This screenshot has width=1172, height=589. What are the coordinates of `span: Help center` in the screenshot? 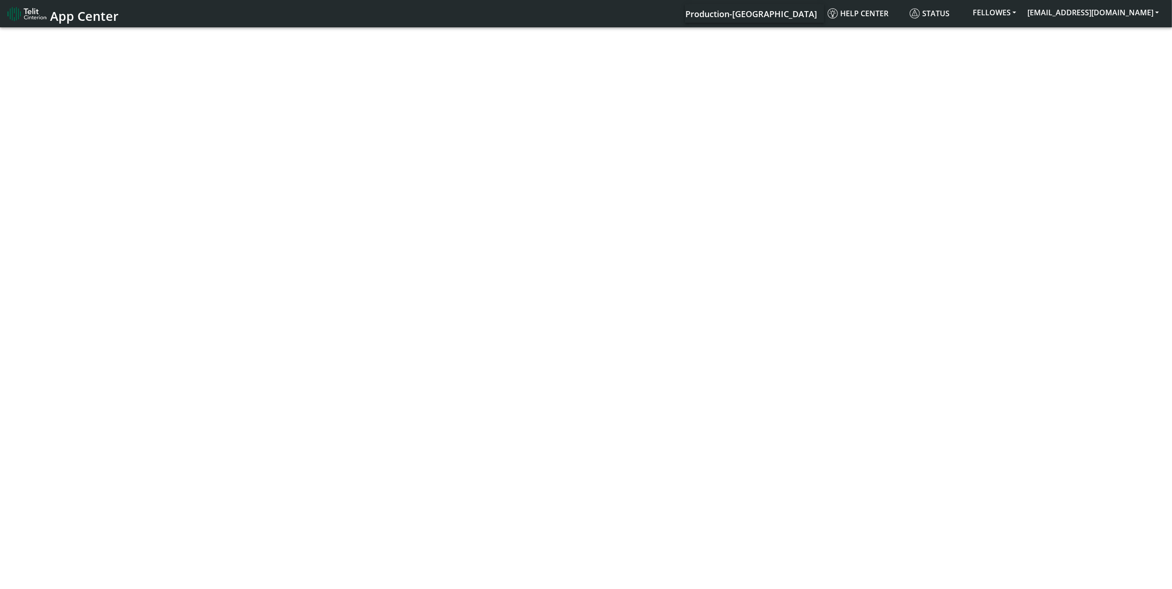 It's located at (857, 13).